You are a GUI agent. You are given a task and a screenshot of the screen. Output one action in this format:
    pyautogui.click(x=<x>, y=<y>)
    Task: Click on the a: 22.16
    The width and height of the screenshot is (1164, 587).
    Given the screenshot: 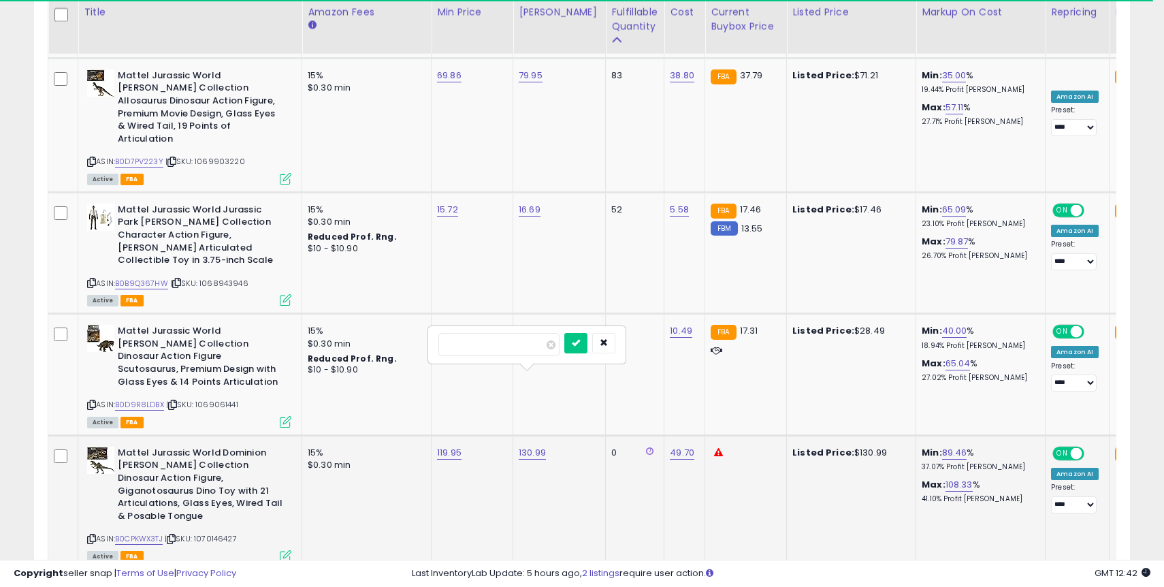 What is the action you would take?
    pyautogui.click(x=448, y=331)
    